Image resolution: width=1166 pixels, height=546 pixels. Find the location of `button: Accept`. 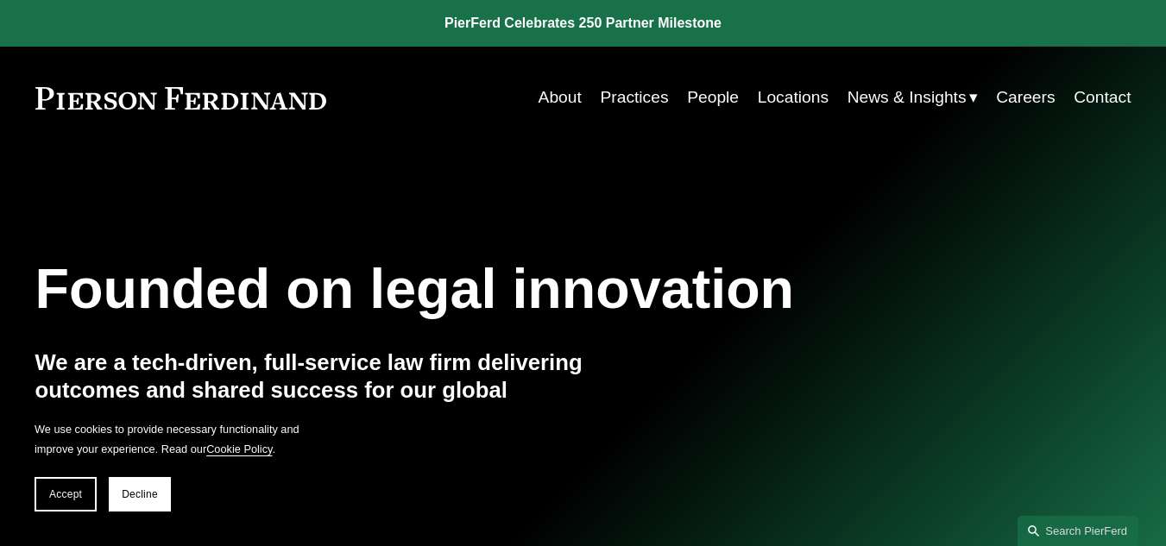

button: Accept is located at coordinates (66, 495).